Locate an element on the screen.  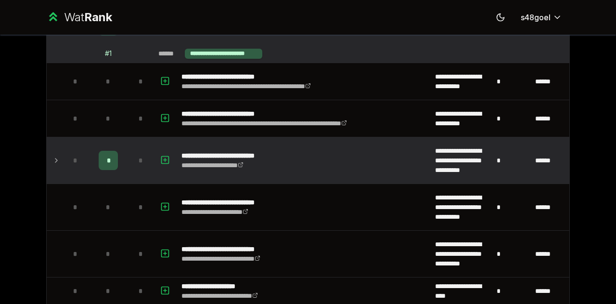
div: # 1 is located at coordinates (108, 53).